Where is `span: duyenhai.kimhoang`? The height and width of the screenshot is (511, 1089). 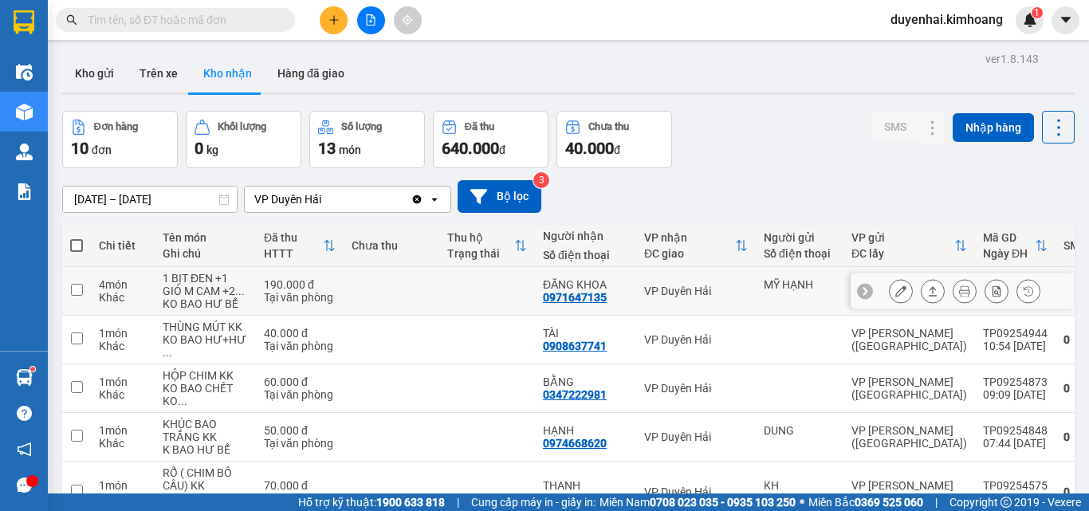 span: duyenhai.kimhoang is located at coordinates (946, 19).